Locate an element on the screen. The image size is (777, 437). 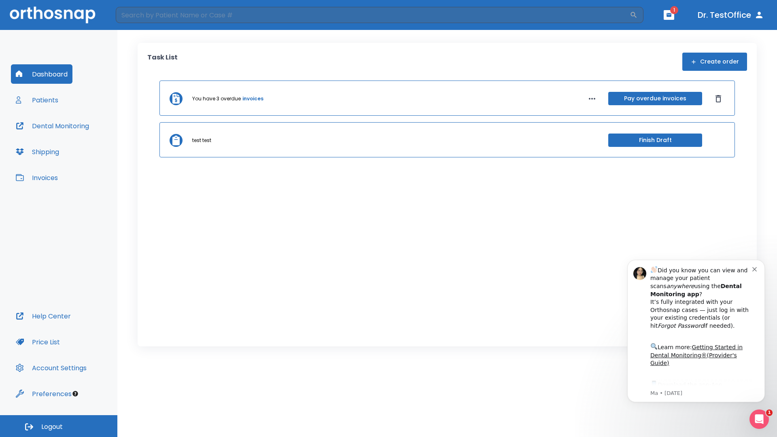
i: Forgot Password is located at coordinates (66, 76).